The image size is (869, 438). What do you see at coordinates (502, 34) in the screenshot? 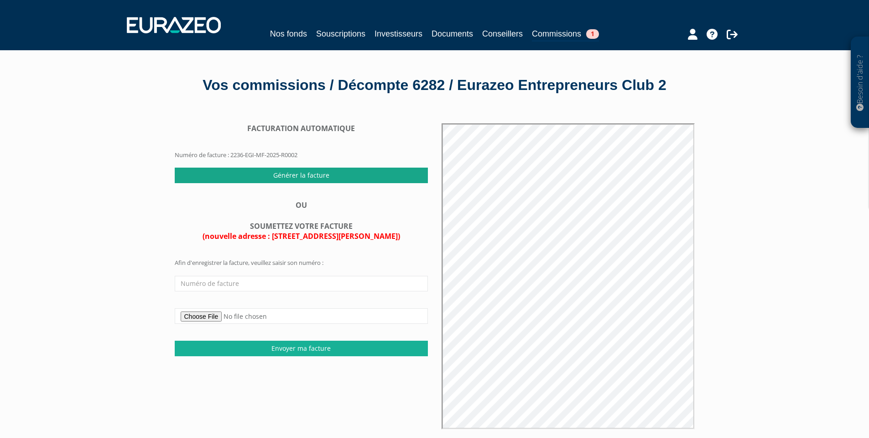
I see `a: Conseillers` at bounding box center [502, 34].